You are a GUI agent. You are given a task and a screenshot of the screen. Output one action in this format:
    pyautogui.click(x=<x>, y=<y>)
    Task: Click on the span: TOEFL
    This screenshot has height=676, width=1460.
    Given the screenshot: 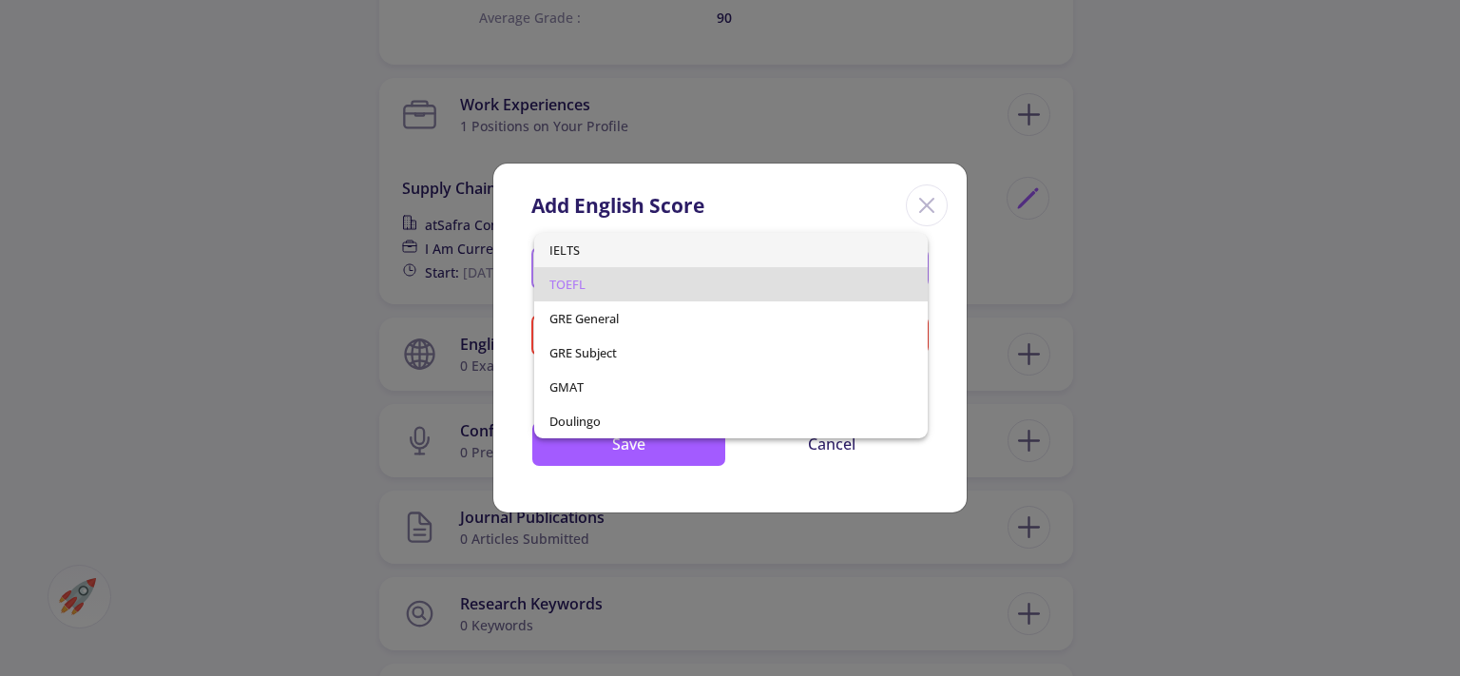 What is the action you would take?
    pyautogui.click(x=730, y=284)
    